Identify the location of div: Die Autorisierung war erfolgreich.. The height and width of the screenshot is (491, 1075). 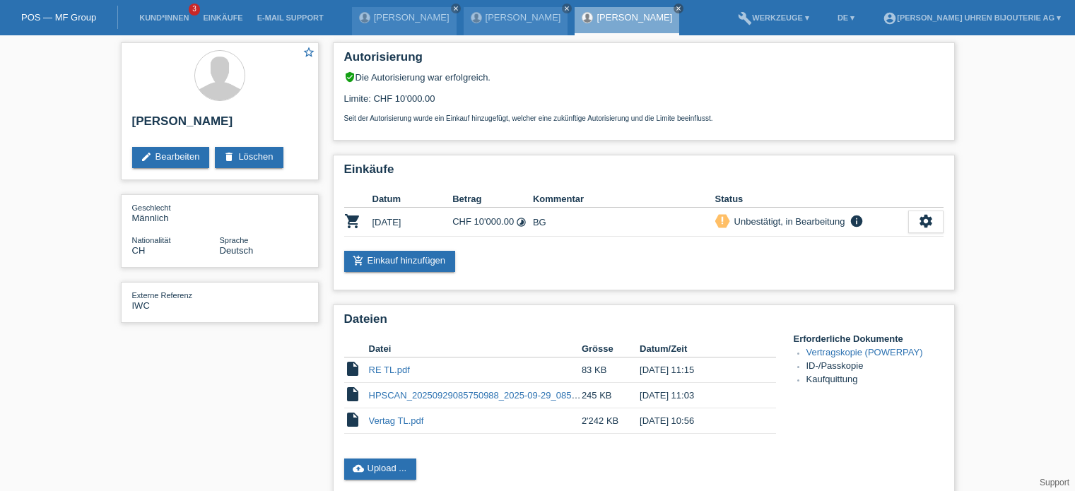
(644, 77).